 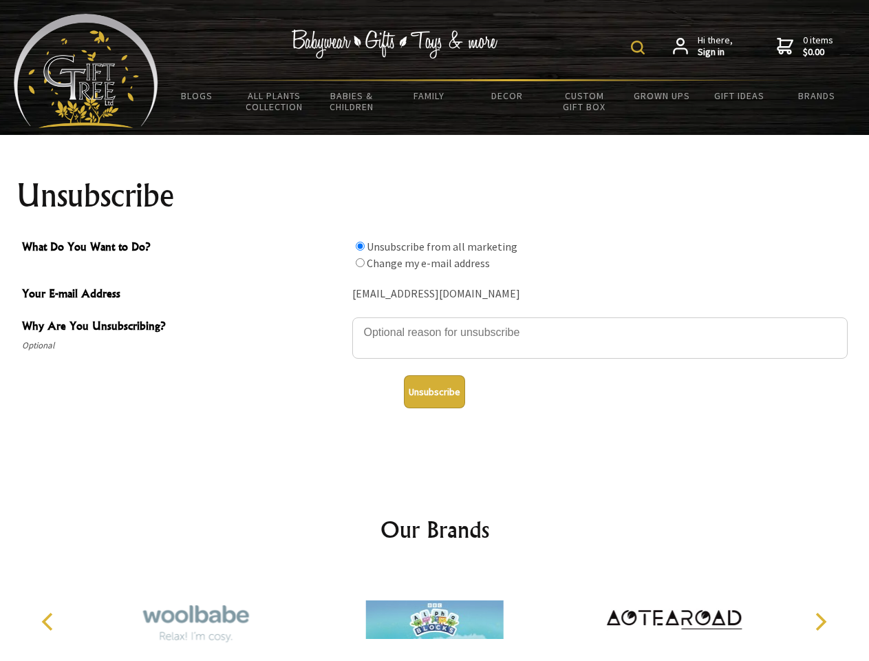 What do you see at coordinates (429, 96) in the screenshot?
I see `a: Family` at bounding box center [429, 96].